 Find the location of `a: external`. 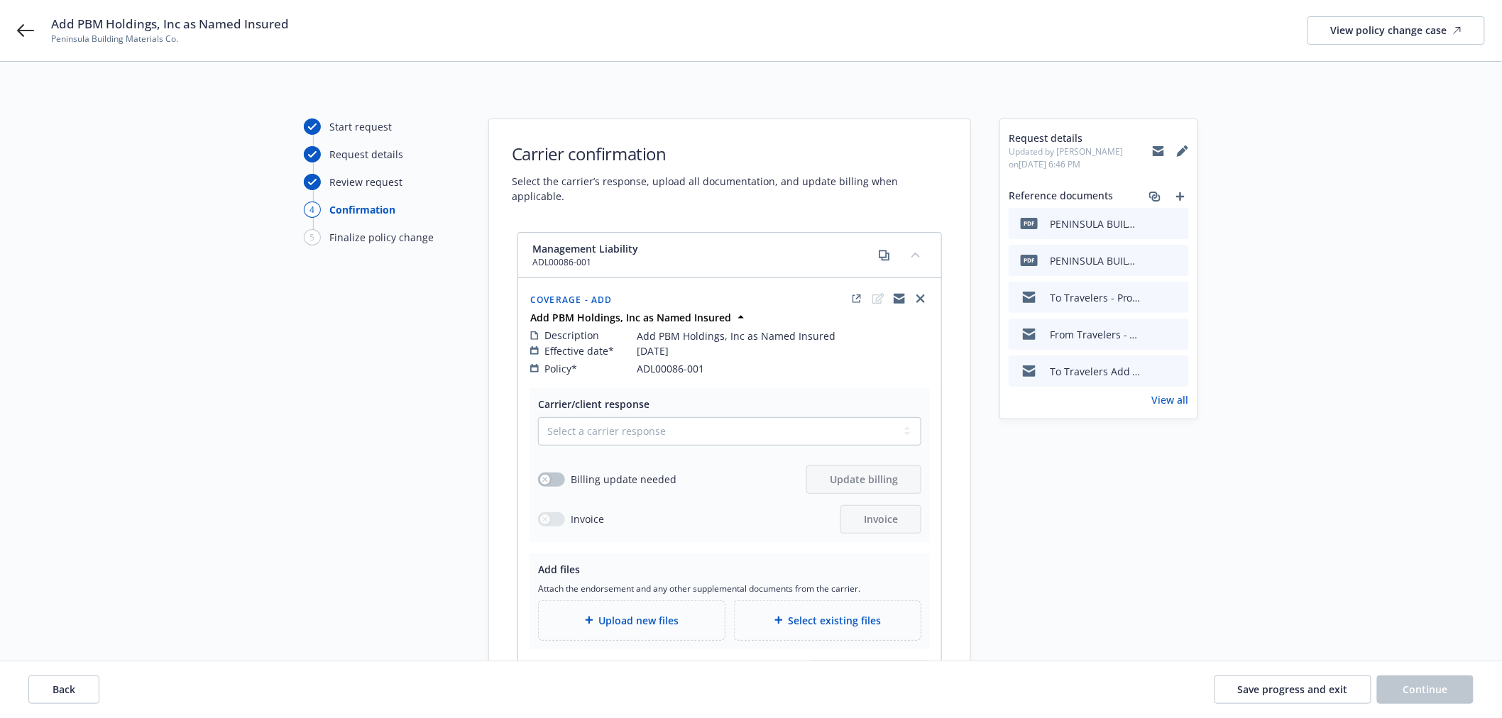

a: external is located at coordinates (856, 299).